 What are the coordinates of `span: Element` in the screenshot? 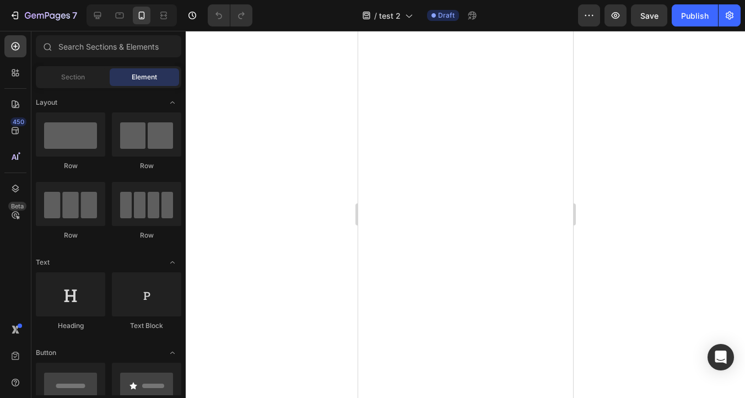 It's located at (144, 77).